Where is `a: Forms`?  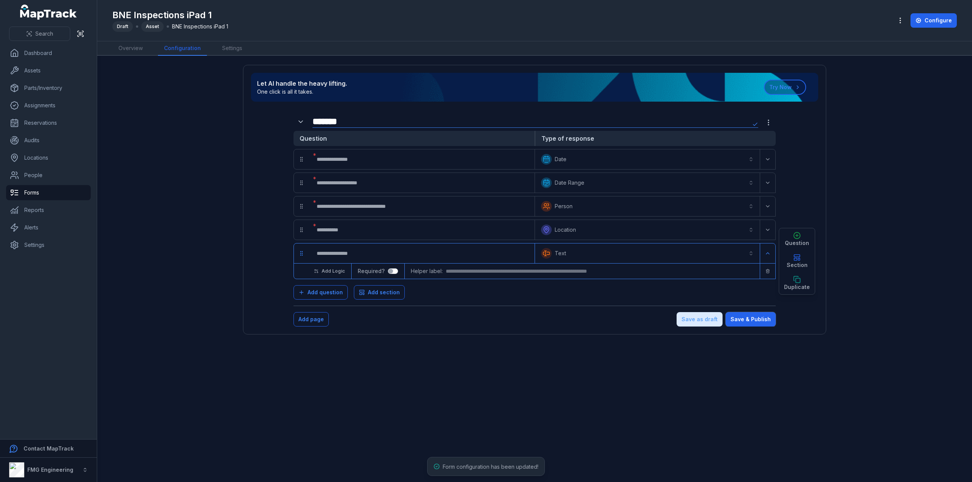
a: Forms is located at coordinates (48, 193).